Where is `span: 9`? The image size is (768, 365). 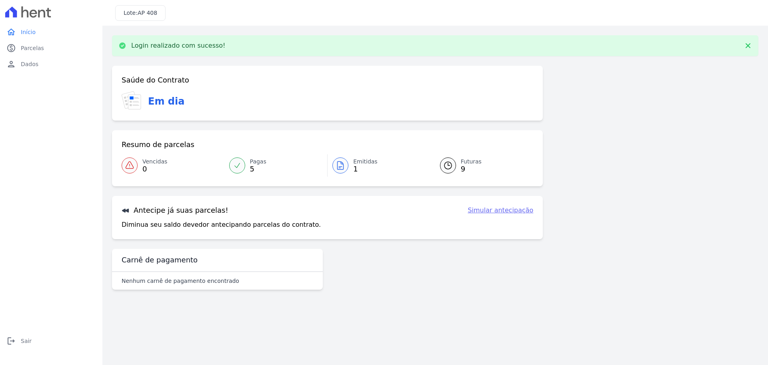
span: 9 is located at coordinates (471, 169).